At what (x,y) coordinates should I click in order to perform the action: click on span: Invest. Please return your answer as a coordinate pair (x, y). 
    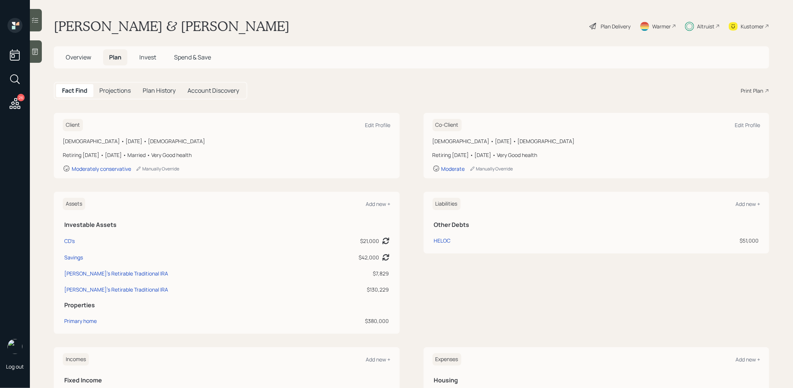
    Looking at the image, I should click on (148, 57).